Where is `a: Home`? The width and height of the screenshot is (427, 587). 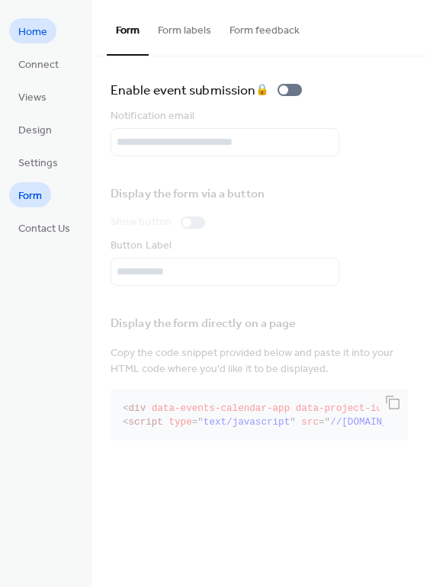
a: Home is located at coordinates (33, 30).